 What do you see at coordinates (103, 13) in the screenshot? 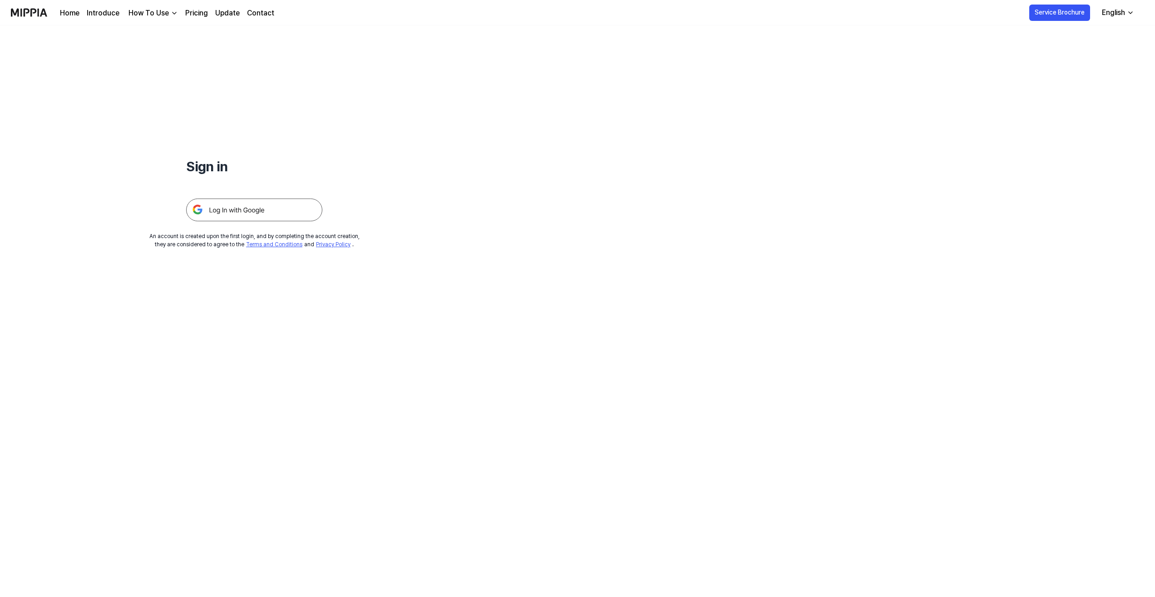
I see `a: Introduce` at bounding box center [103, 13].